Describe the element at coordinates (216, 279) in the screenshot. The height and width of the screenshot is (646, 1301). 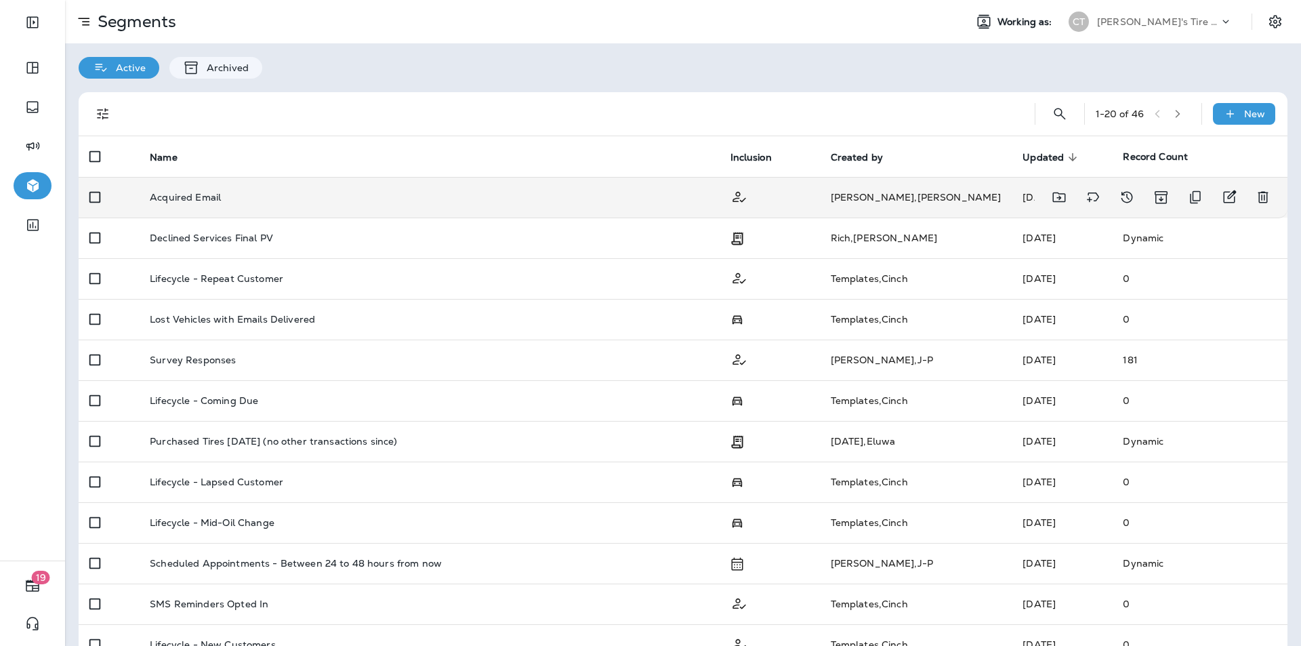
I see `p: Lifecycle - Repeat Customer` at that location.